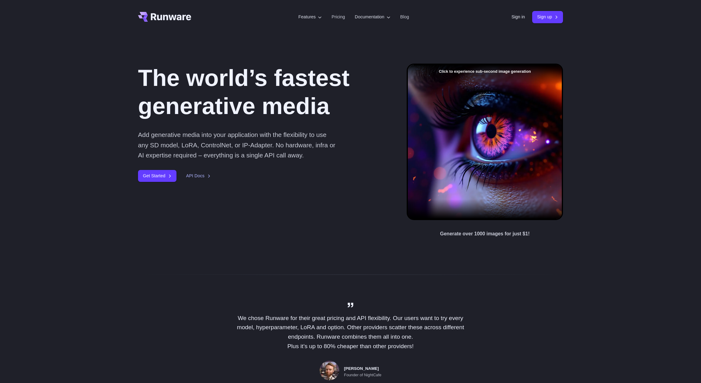 The image size is (701, 383). What do you see at coordinates (263, 92) in the screenshot?
I see `h1: The world’s fastest generative media` at bounding box center [263, 92].